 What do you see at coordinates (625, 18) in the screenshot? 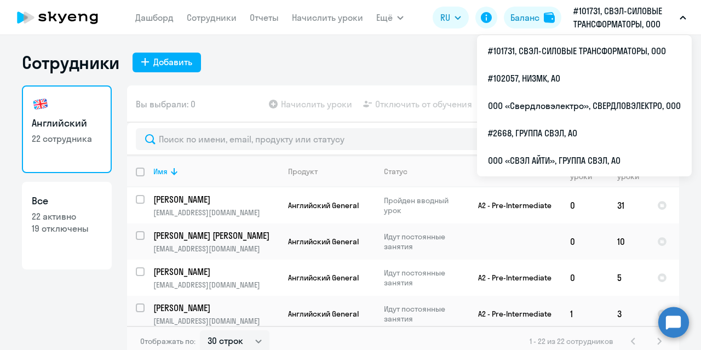
I see `p: #101731, СВЭЛ-СИЛОВЫЕ ТРАНСФОРМАТОРЫ, ООО` at bounding box center [625, 18].